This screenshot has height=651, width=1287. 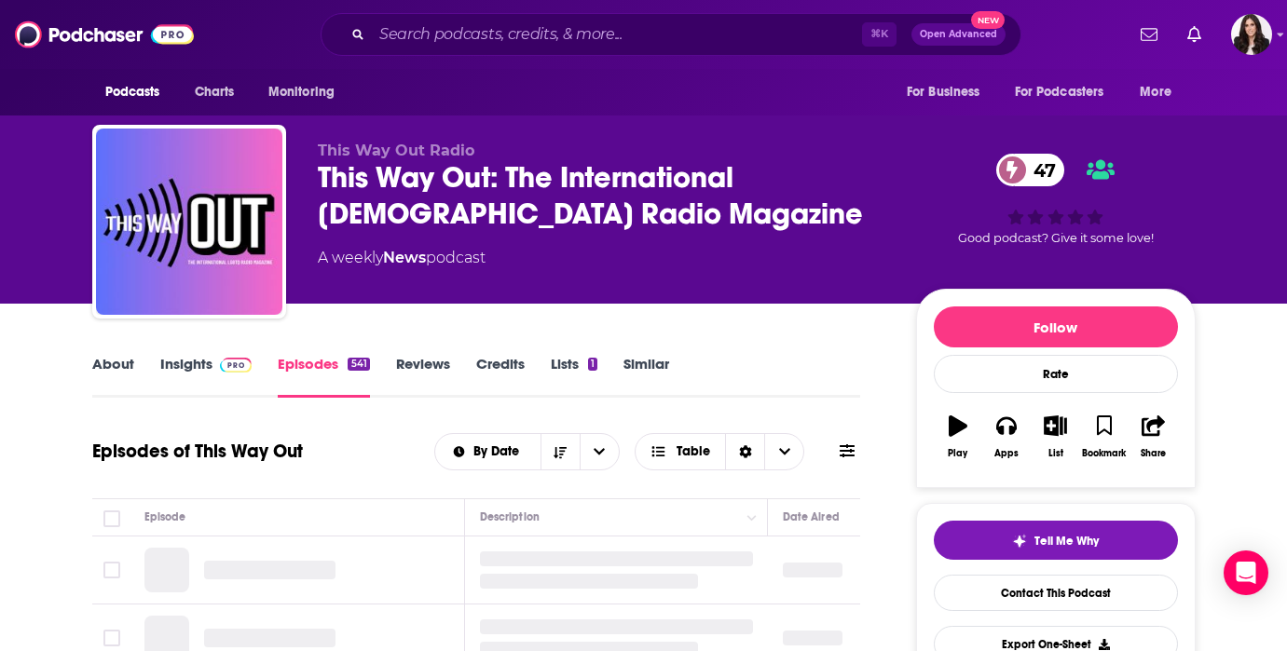 I want to click on span: For Business, so click(x=943, y=92).